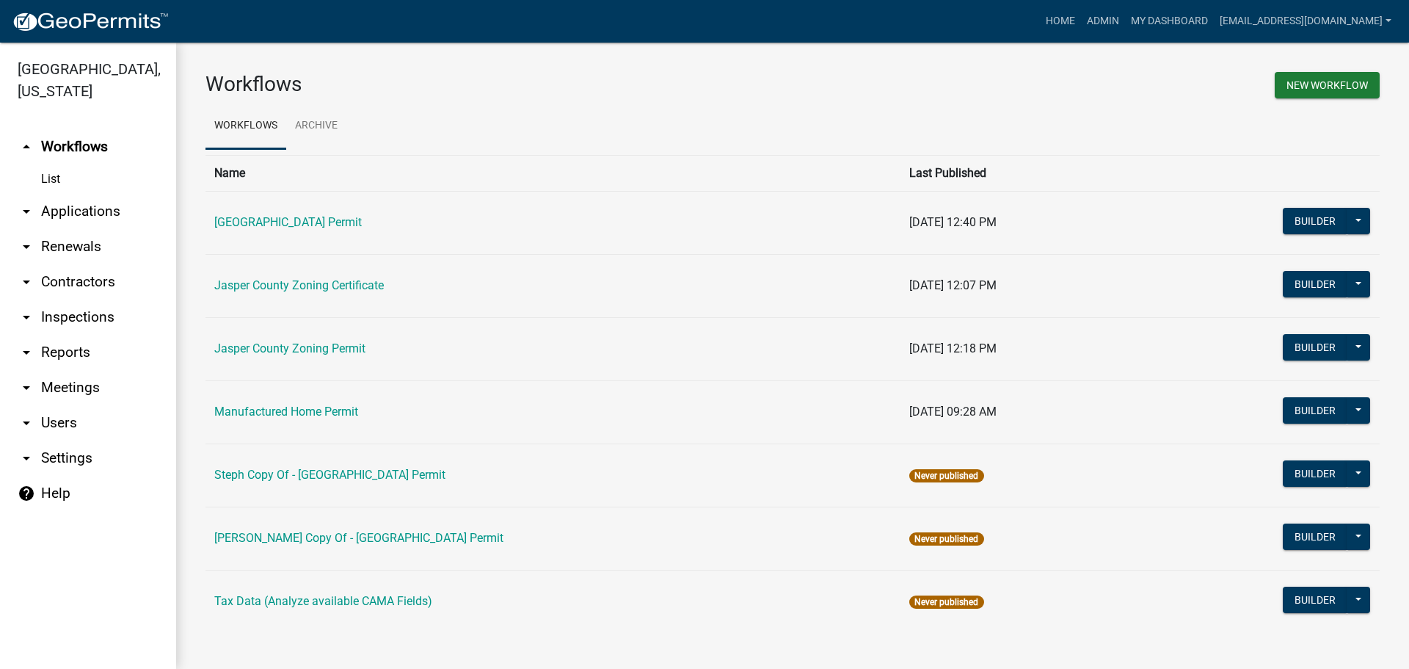 Image resolution: width=1409 pixels, height=669 pixels. Describe the element at coordinates (26, 147) in the screenshot. I see `i: arrow_drop_up` at that location.